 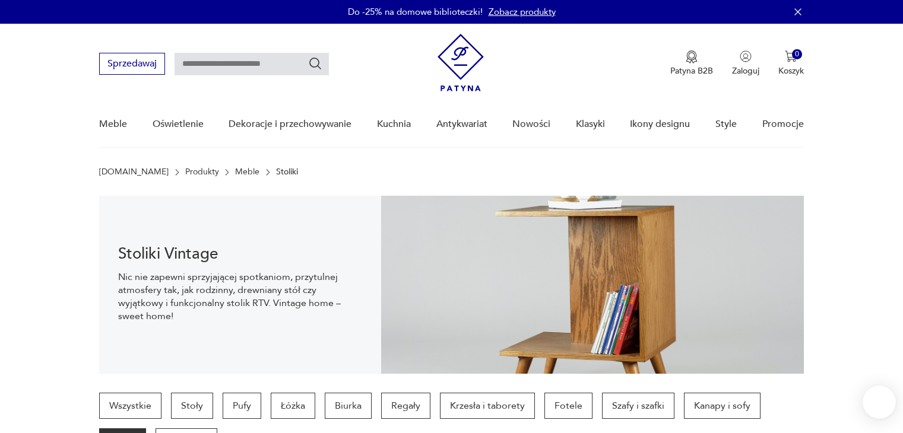 What do you see at coordinates (691, 63) in the screenshot?
I see `a: Ikona medaluPatyna B2B` at bounding box center [691, 63].